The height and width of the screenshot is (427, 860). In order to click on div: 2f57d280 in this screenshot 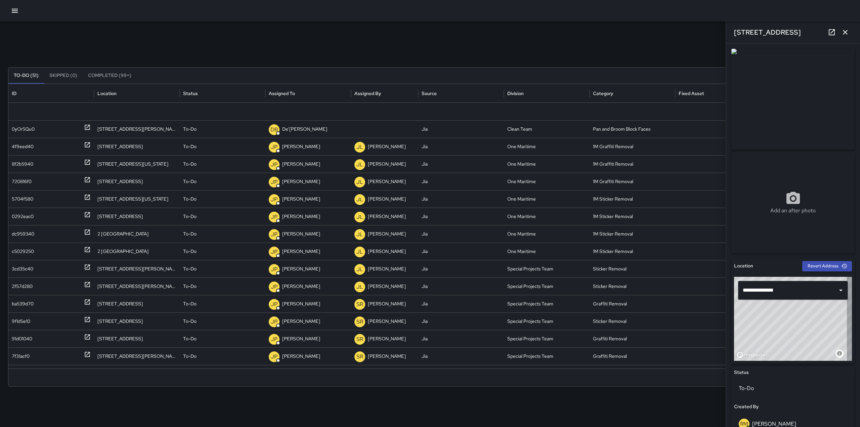, I will do `click(22, 286)`.